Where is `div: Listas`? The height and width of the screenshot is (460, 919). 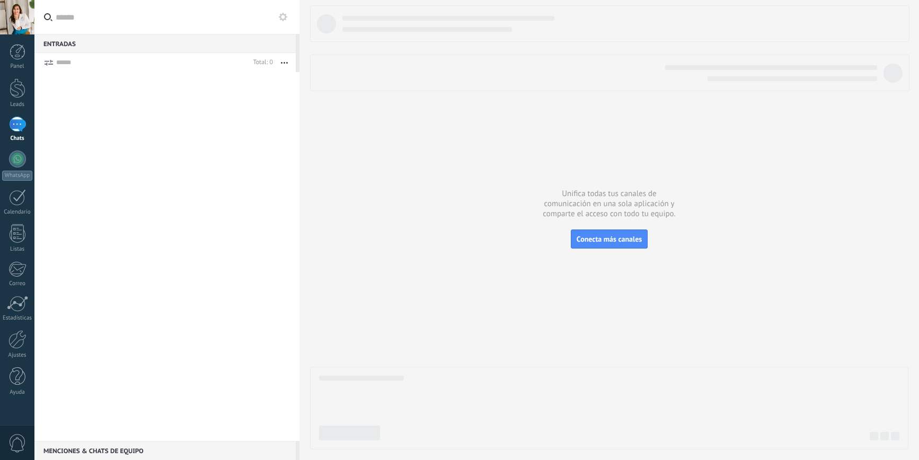
div: Listas is located at coordinates (17, 249).